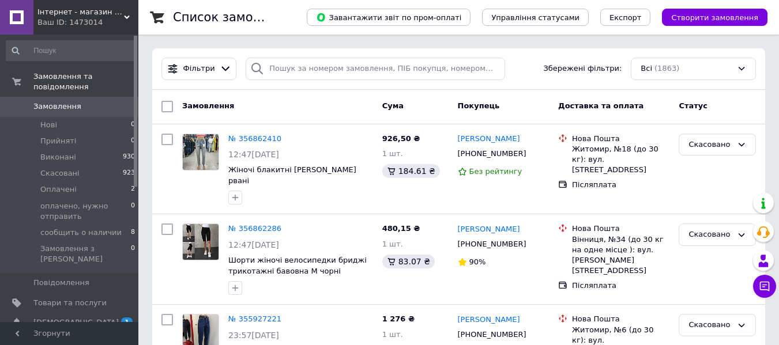 This screenshot has height=345, width=779. Describe the element at coordinates (129, 157) in the screenshot. I see `span: 930` at that location.